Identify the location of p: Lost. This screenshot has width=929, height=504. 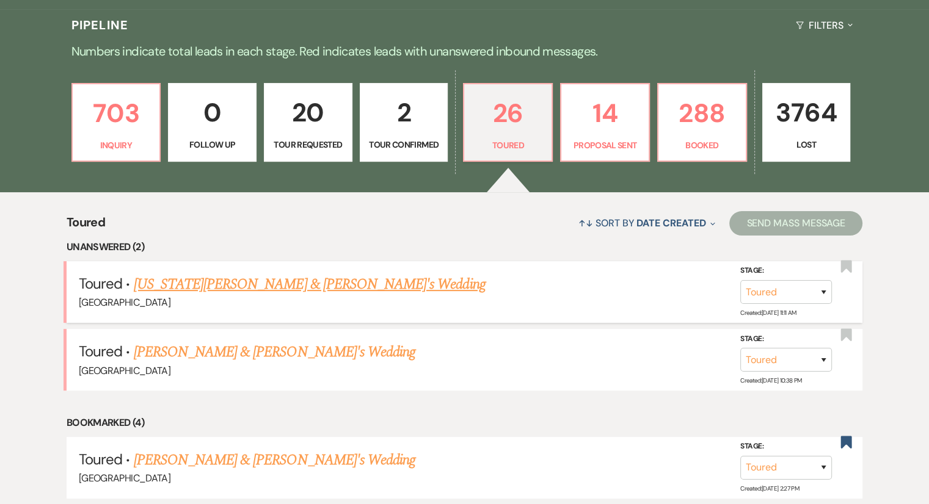
(806, 145).